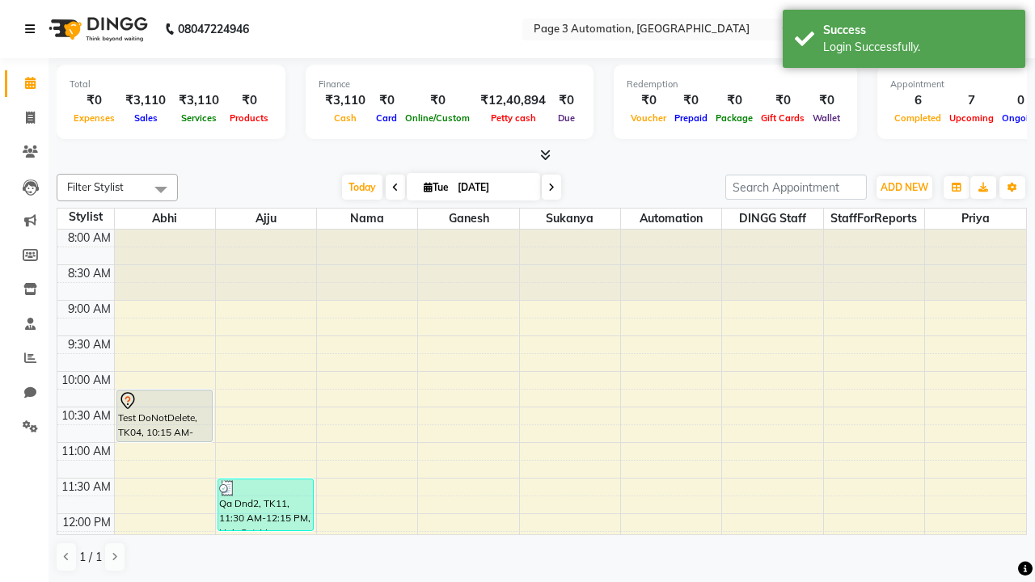 Image resolution: width=1035 pixels, height=582 pixels. What do you see at coordinates (164, 416) in the screenshot?
I see `div: Test DoNotDelete, TK04, 10:15 AM-11:00 AM, Hair Cut-Men` at bounding box center [164, 416].